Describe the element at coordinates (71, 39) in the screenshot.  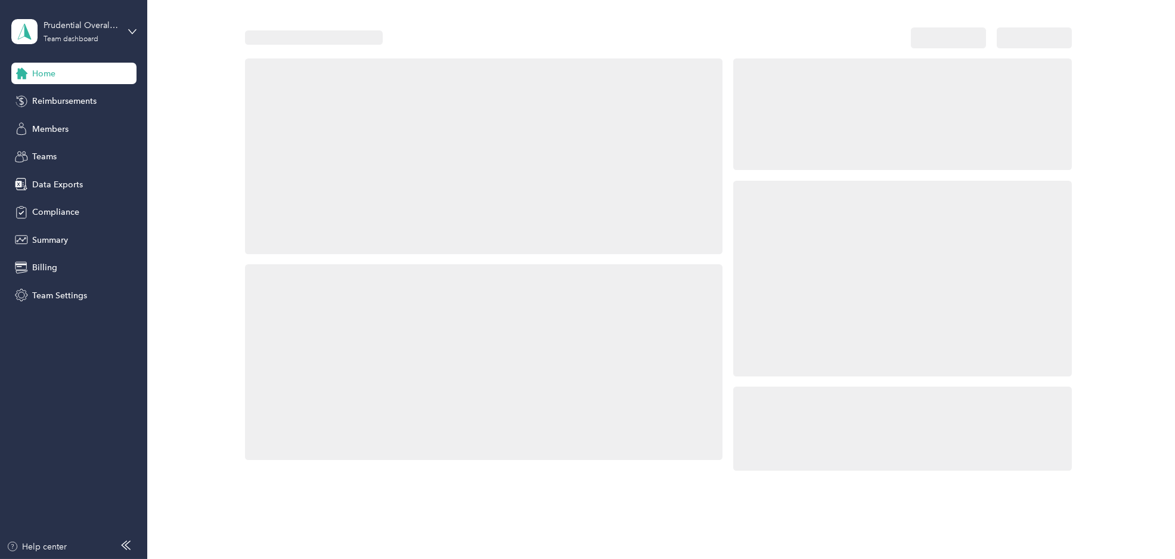
I see `div: Team dashboard` at that location.